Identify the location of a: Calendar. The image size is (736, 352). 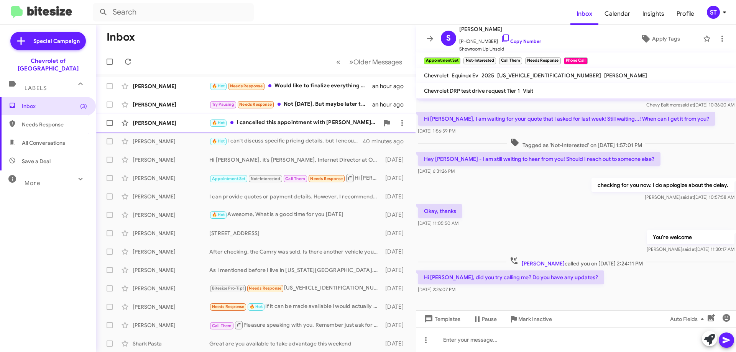
(617, 14).